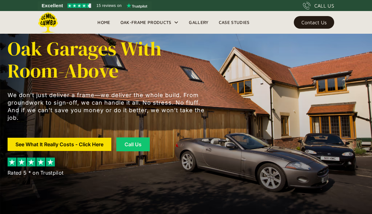 This screenshot has height=214, width=372. I want to click on div: Rated 5 * on Trustpilot, so click(35, 173).